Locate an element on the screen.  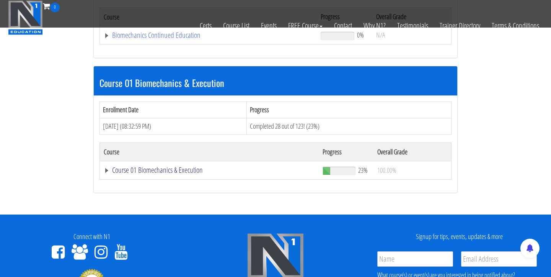
a: Terms & Conditions is located at coordinates (516, 26).